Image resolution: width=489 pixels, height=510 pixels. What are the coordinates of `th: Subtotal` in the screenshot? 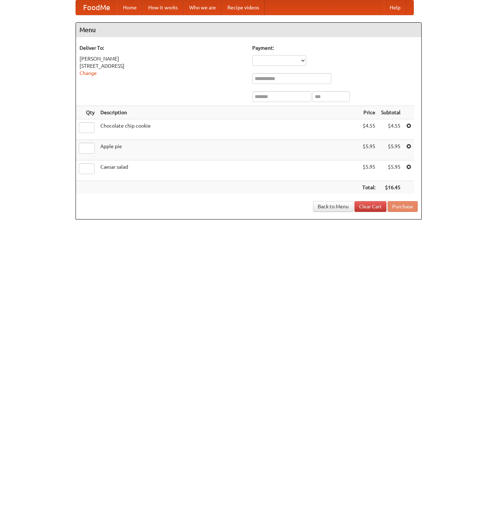 It's located at (391, 112).